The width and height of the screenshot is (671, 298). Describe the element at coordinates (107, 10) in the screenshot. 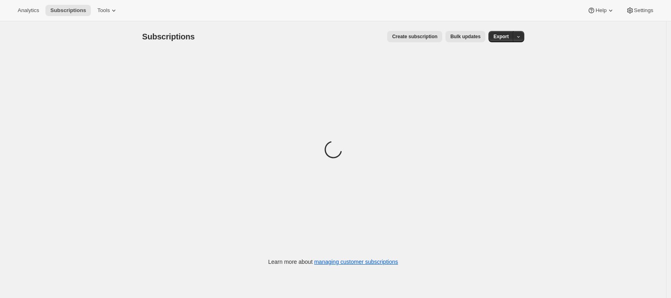

I see `button: Tools` at that location.